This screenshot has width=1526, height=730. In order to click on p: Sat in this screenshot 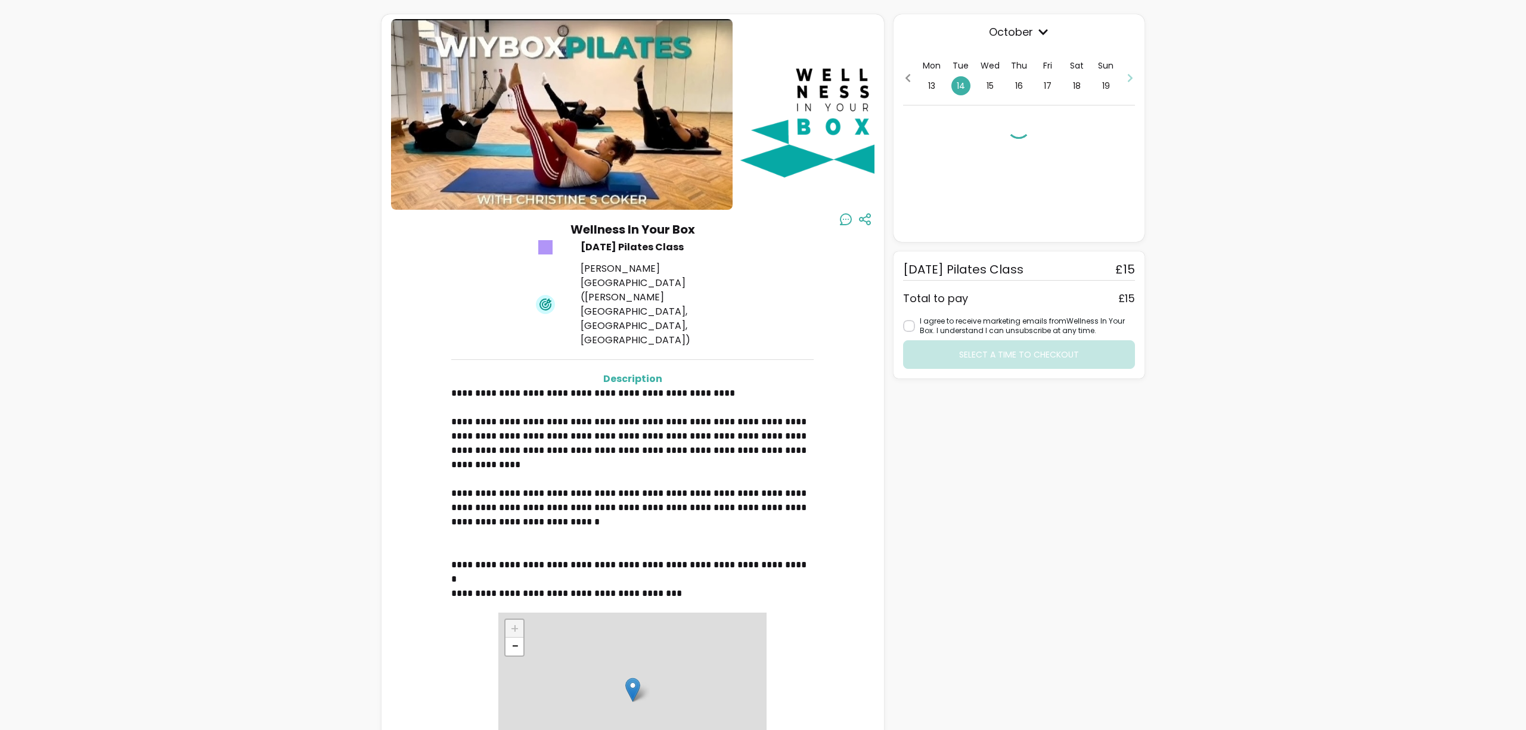, I will do `click(1077, 66)`.